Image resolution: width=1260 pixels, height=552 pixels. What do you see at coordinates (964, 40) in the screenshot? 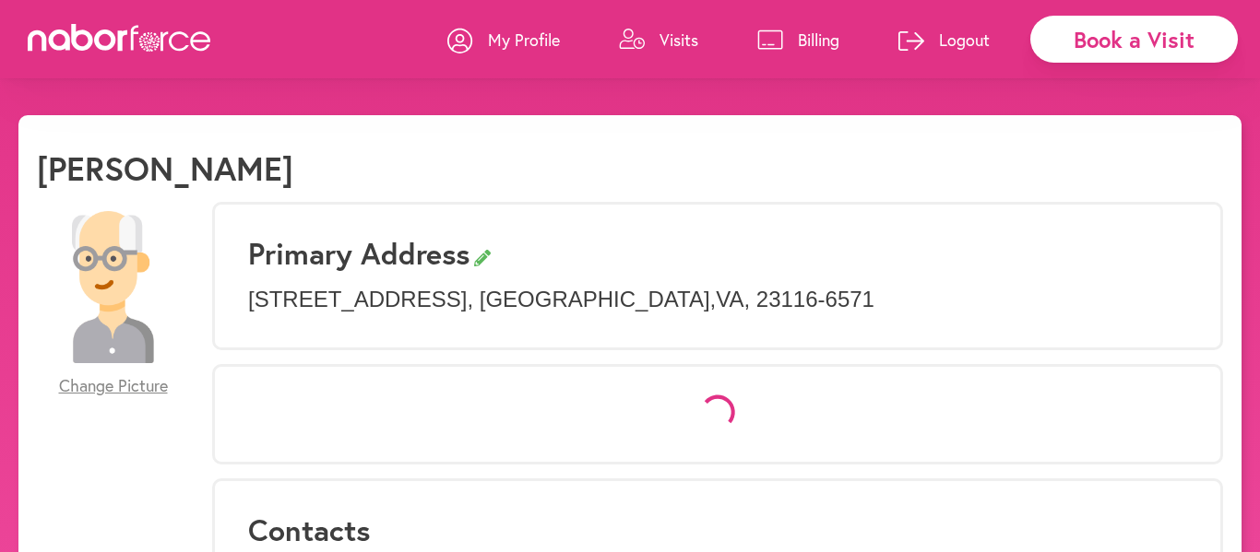
I see `p: Logout` at bounding box center [964, 40].